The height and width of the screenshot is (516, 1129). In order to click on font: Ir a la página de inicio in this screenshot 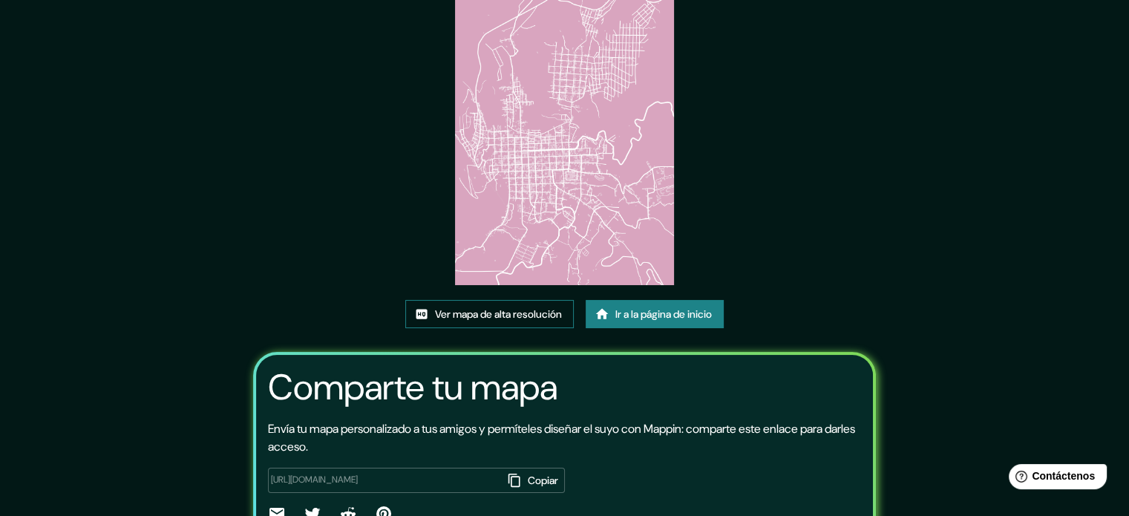, I will do `click(663, 314)`.